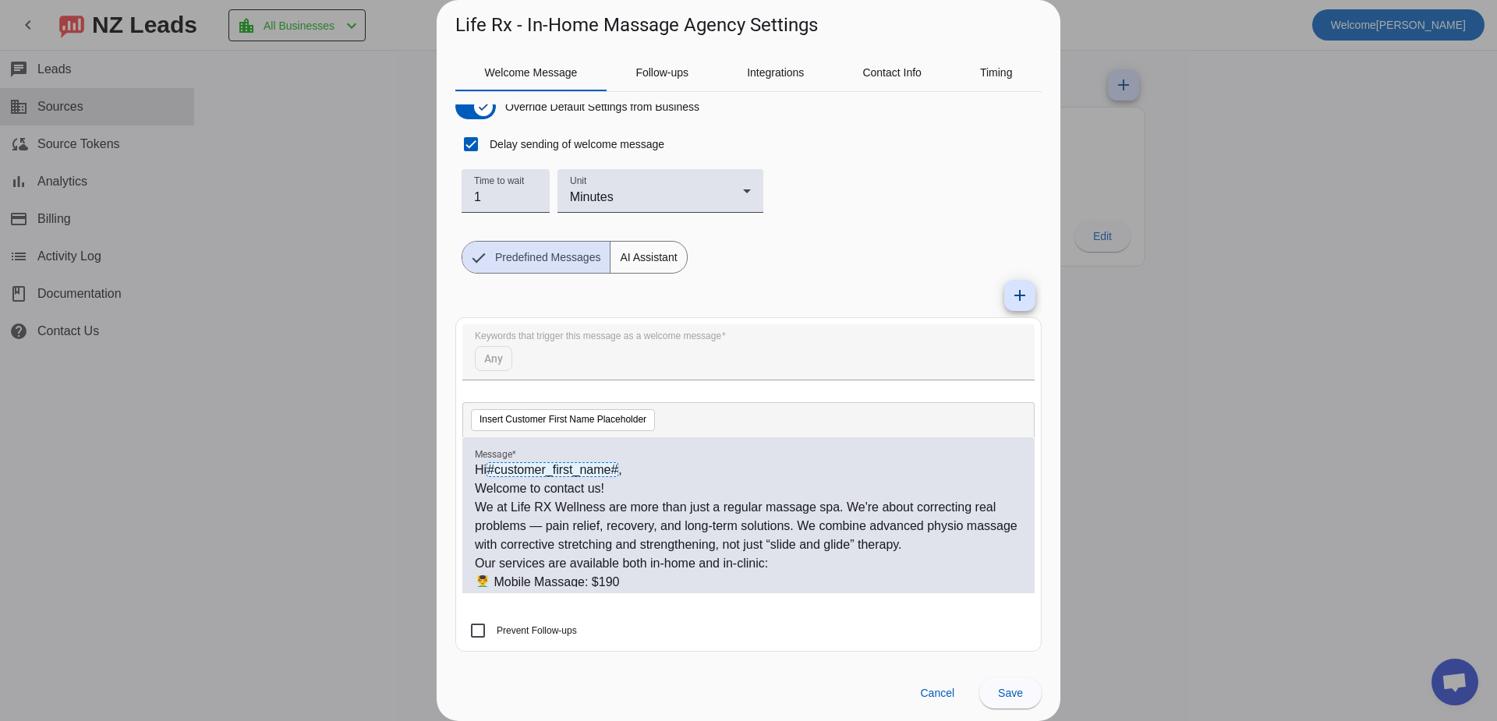 The image size is (1497, 721). What do you see at coordinates (1011, 693) in the screenshot?
I see `span: Save` at bounding box center [1011, 693].